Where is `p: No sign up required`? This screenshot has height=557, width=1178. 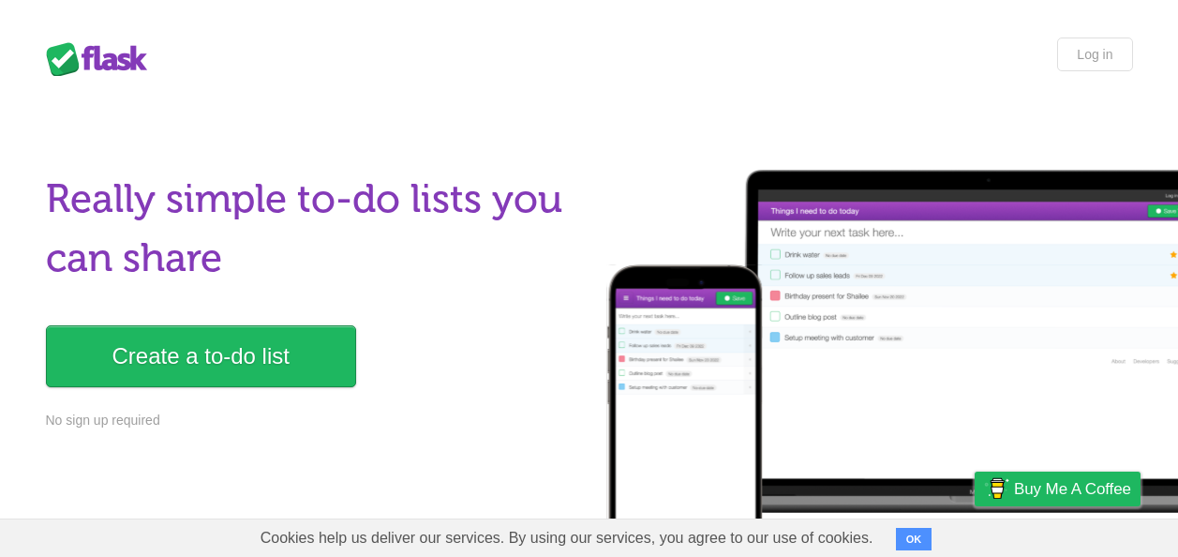
p: No sign up required is located at coordinates (312, 420).